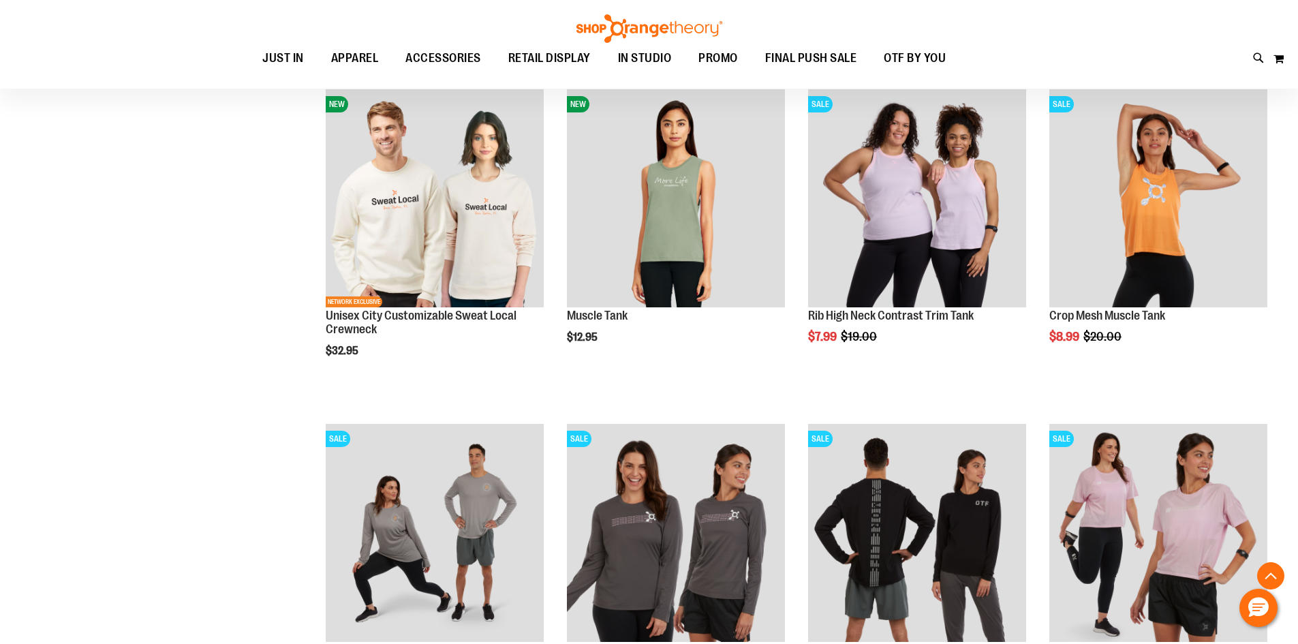 The width and height of the screenshot is (1298, 644). I want to click on img: Image of Unisex City Customizable NuBlend Crewneck, so click(435, 198).